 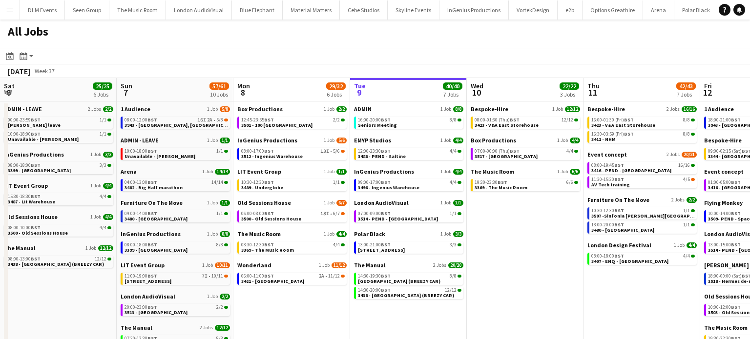 What do you see at coordinates (175, 234) in the screenshot?
I see `a: InGenius Productions1 Job8/8` at bounding box center [175, 234].